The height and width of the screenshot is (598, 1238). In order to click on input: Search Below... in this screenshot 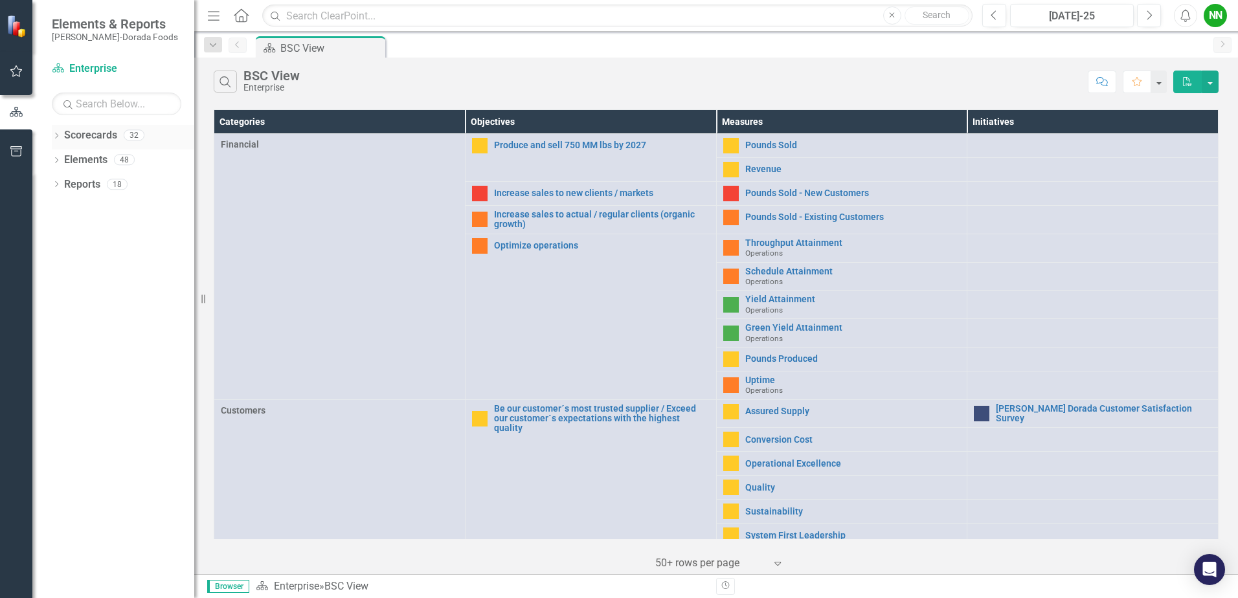, I will do `click(117, 104)`.